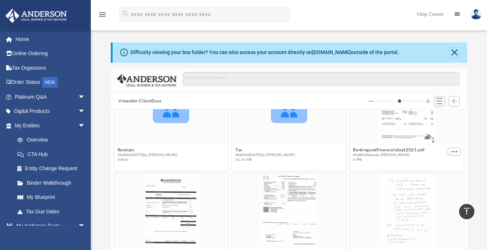 The width and height of the screenshot is (487, 250). Describe the element at coordinates (50, 68) in the screenshot. I see `a: Tax Organizers` at that location.